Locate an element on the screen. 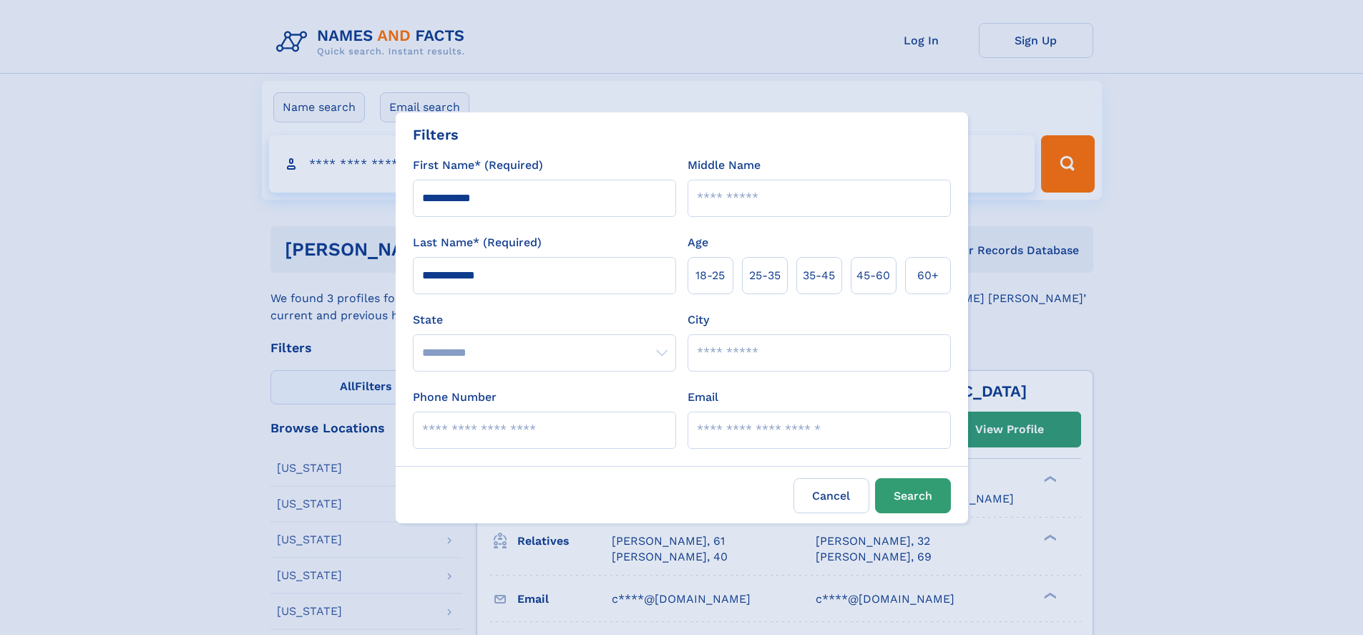 This screenshot has width=1363, height=635. label: Cancel is located at coordinates (831, 495).